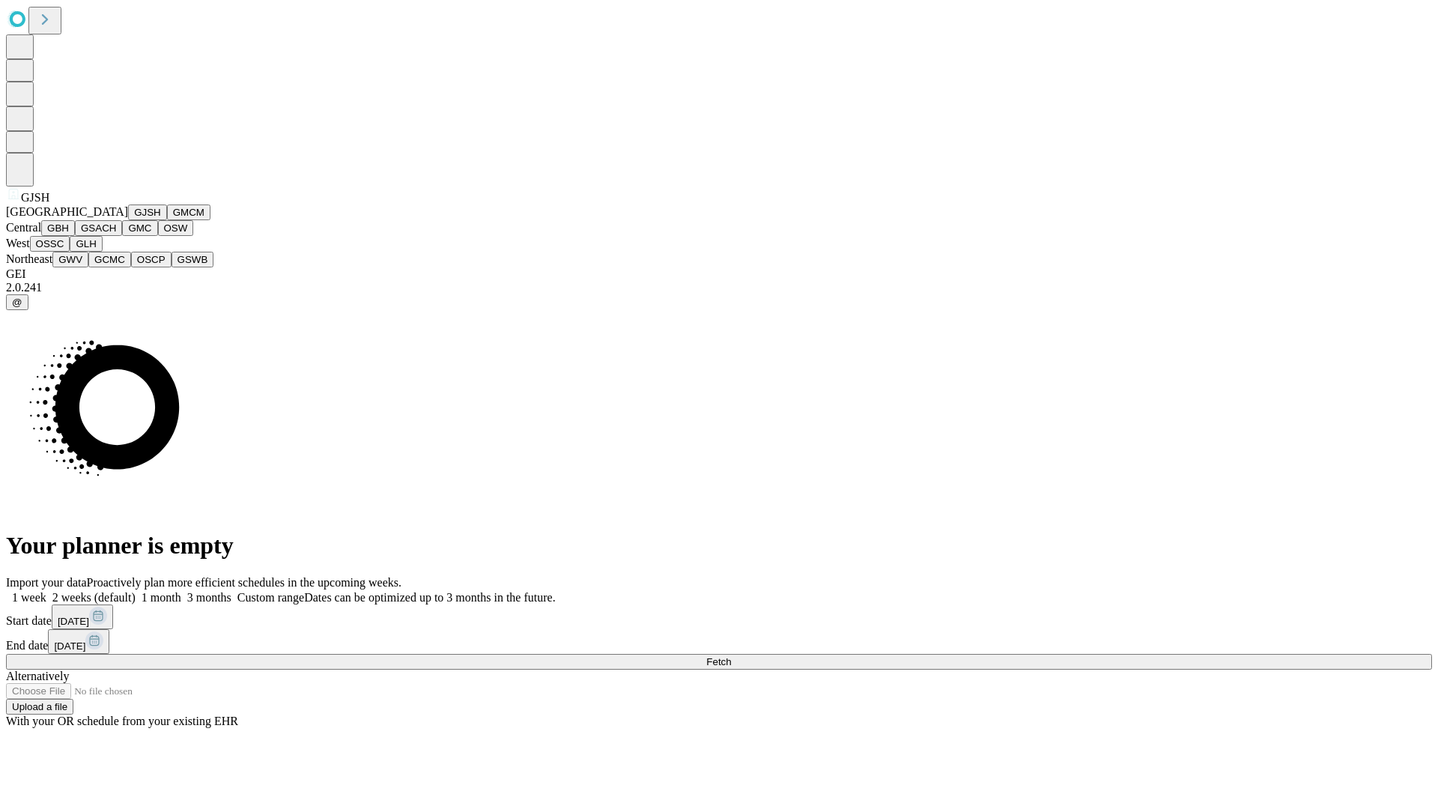 This screenshot has height=809, width=1438. What do you see at coordinates (18, 243) in the screenshot?
I see `span: West` at bounding box center [18, 243].